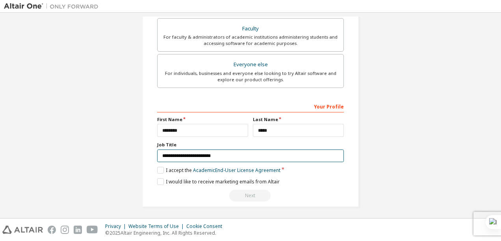 This screenshot has width=501, height=241. I want to click on img: facebook.svg, so click(52, 229).